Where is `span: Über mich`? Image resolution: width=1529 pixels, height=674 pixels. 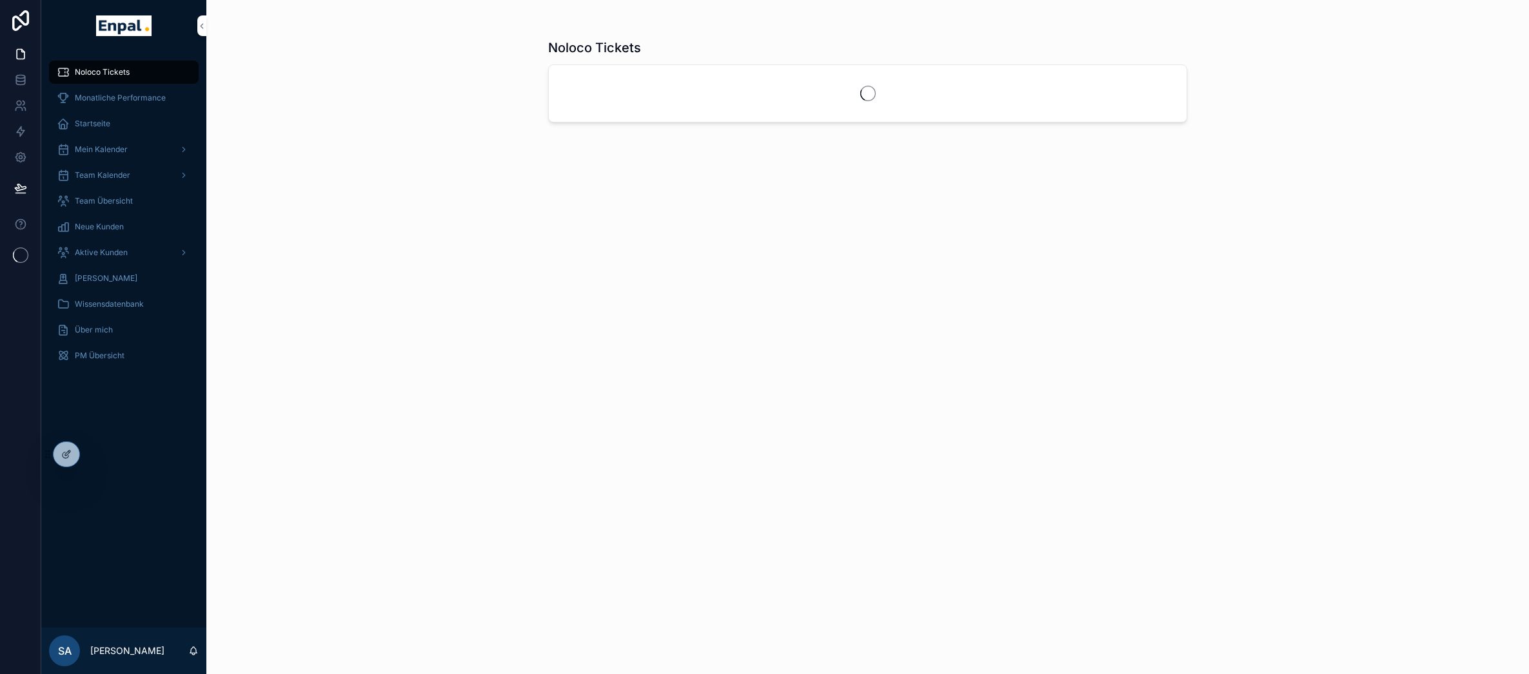
span: Über mich is located at coordinates (93, 330).